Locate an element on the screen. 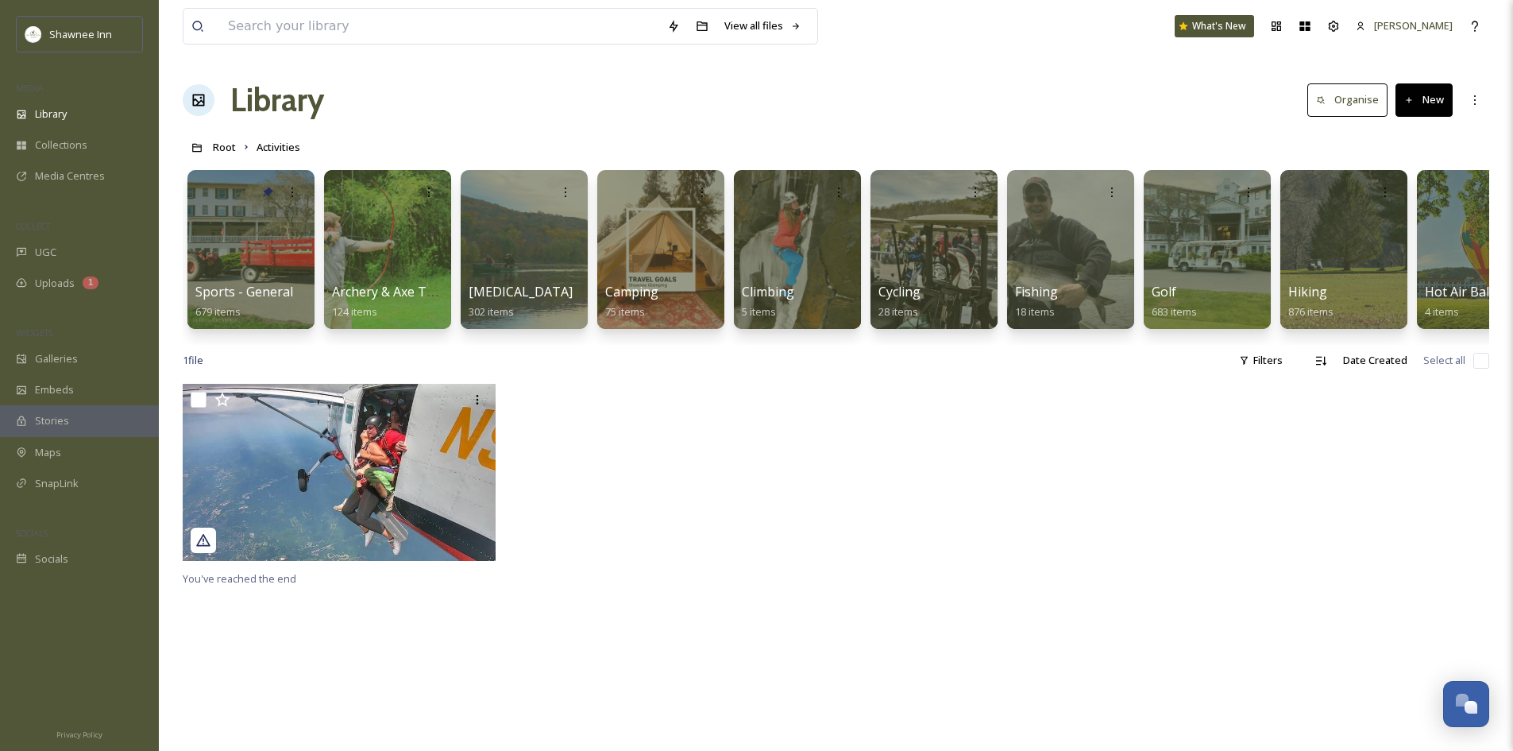  span: SOCIALS is located at coordinates (32, 532).